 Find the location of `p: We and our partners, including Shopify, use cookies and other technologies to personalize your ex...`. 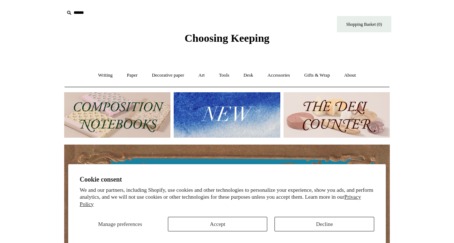

p: We and our partners, including Shopify, use cookies and other technologies to personalize your ex... is located at coordinates (227, 197).